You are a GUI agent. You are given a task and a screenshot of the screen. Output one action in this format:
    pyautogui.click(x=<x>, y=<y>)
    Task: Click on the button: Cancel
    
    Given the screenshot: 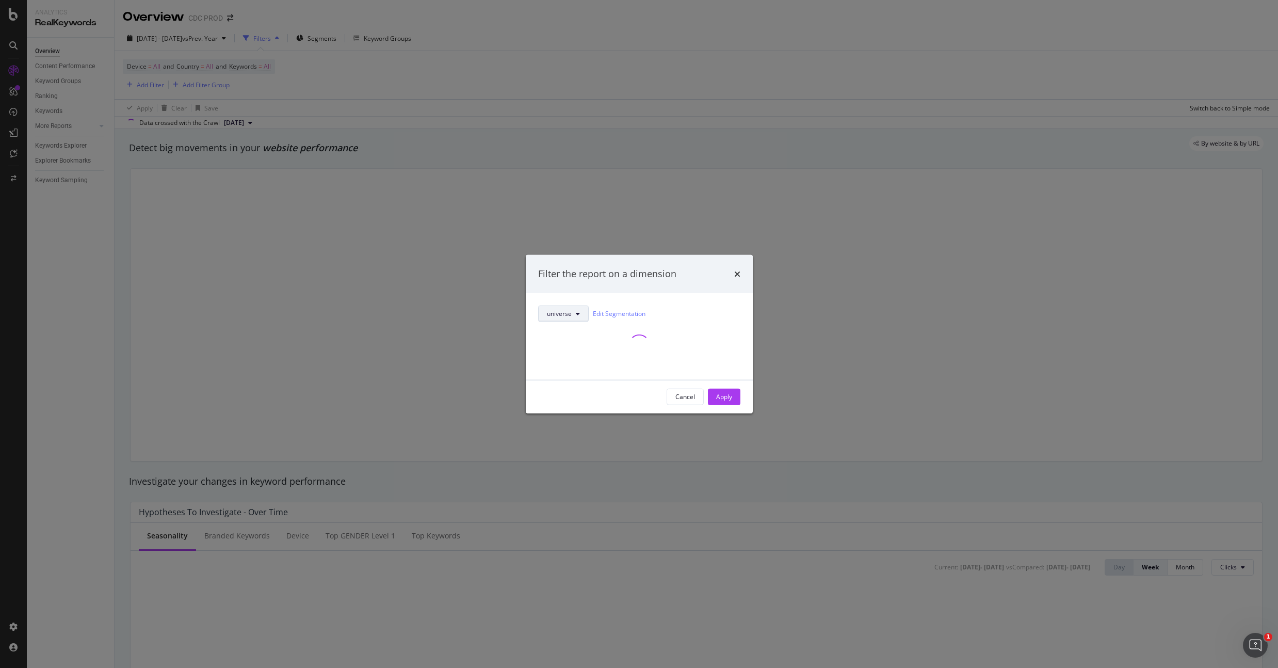 What is the action you would take?
    pyautogui.click(x=685, y=396)
    